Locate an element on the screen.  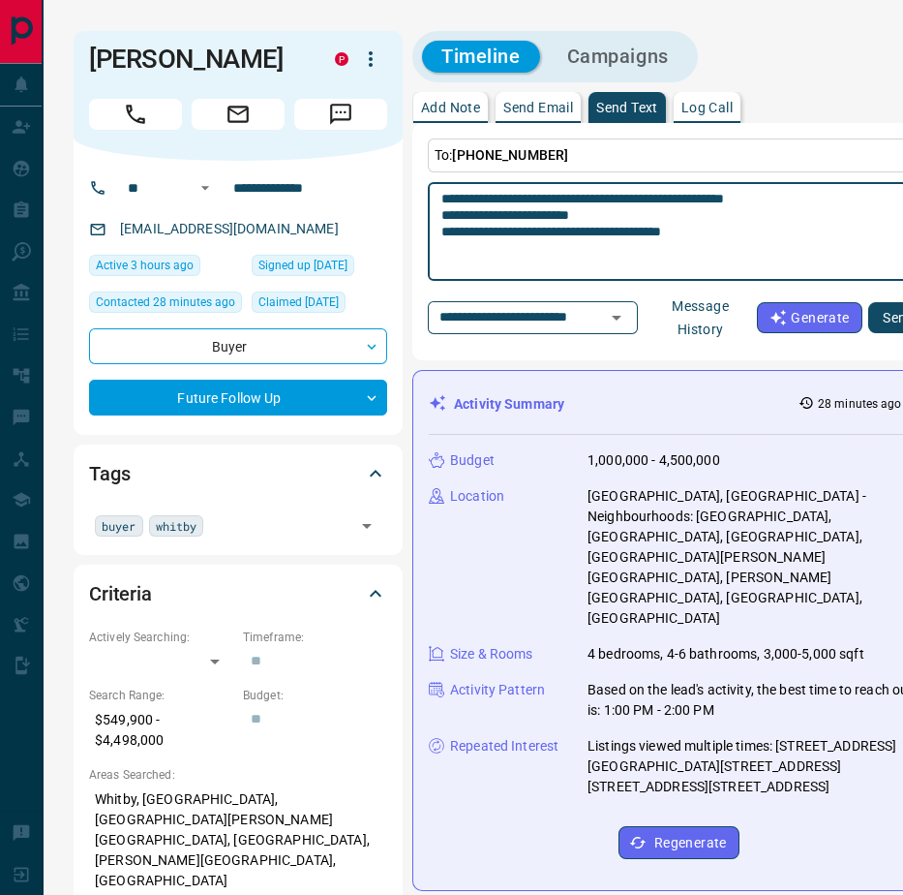
p: 28 minutes ago is located at coordinates (860, 404).